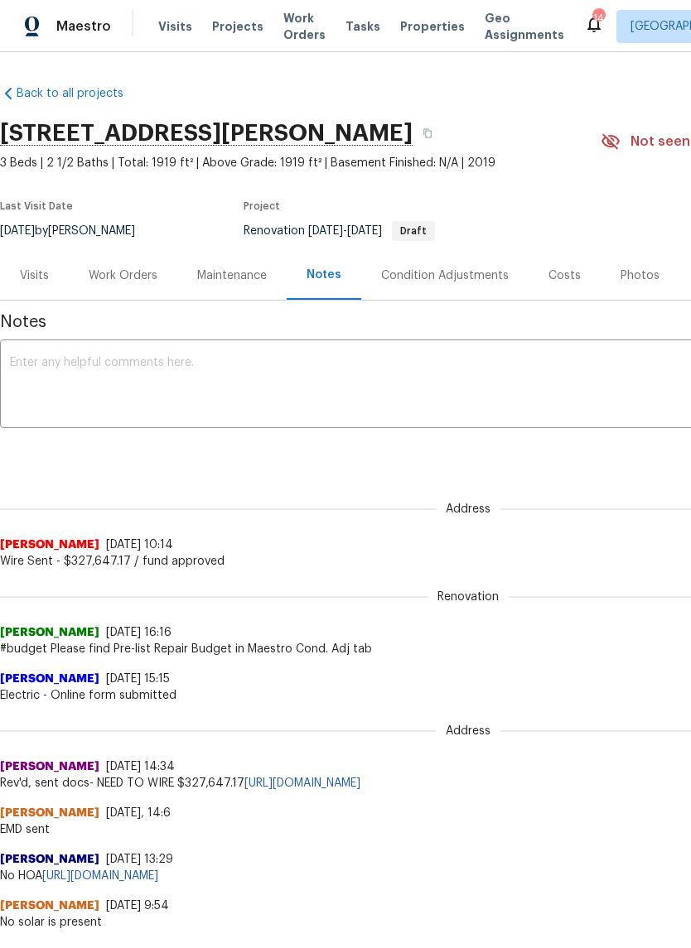 This screenshot has width=691, height=948. What do you see at coordinates (324, 275) in the screenshot?
I see `div: Notes` at bounding box center [324, 275].